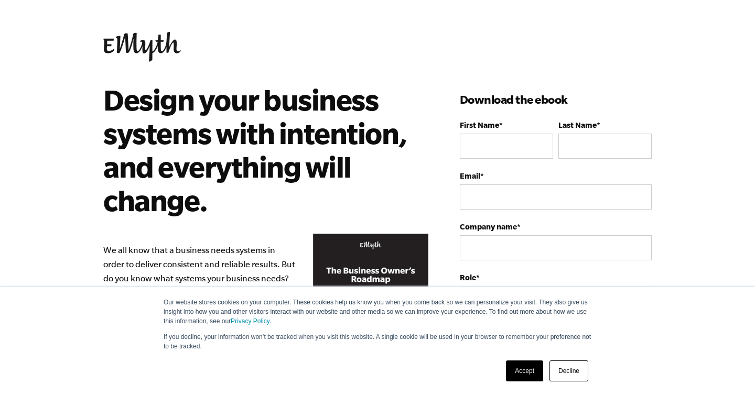  Describe the element at coordinates (470, 176) in the screenshot. I see `span: Email` at that location.